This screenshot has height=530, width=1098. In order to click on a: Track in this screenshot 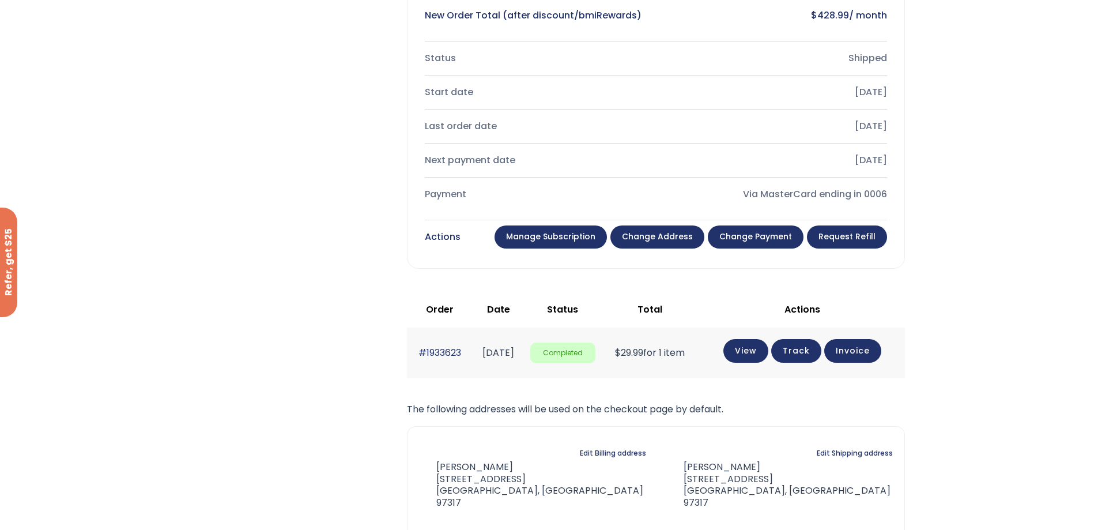, I will do `click(796, 351)`.